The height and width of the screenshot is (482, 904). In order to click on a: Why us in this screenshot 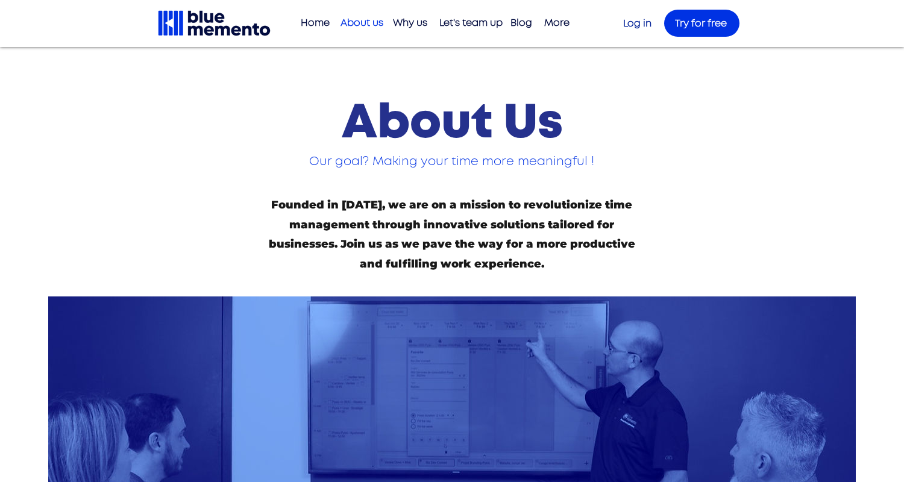, I will do `click(410, 23)`.